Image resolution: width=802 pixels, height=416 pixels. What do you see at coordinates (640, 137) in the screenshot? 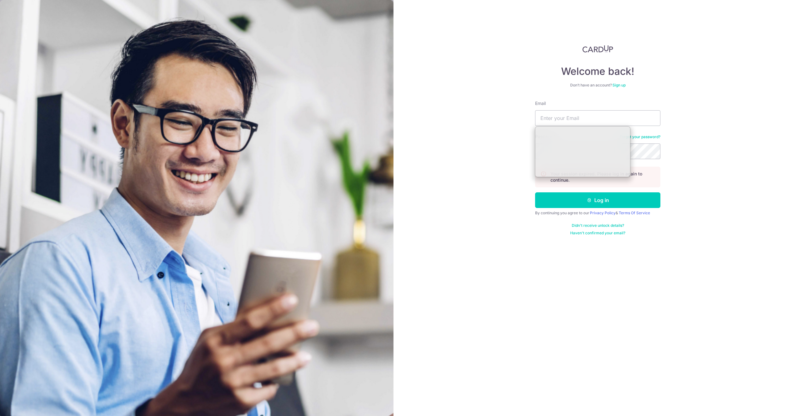
I see `a: Forgot your password?` at bounding box center [640, 137].